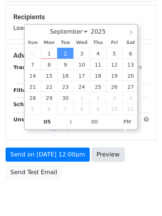 The height and width of the screenshot is (216, 162). I want to click on strong: Schedule, so click(27, 105).